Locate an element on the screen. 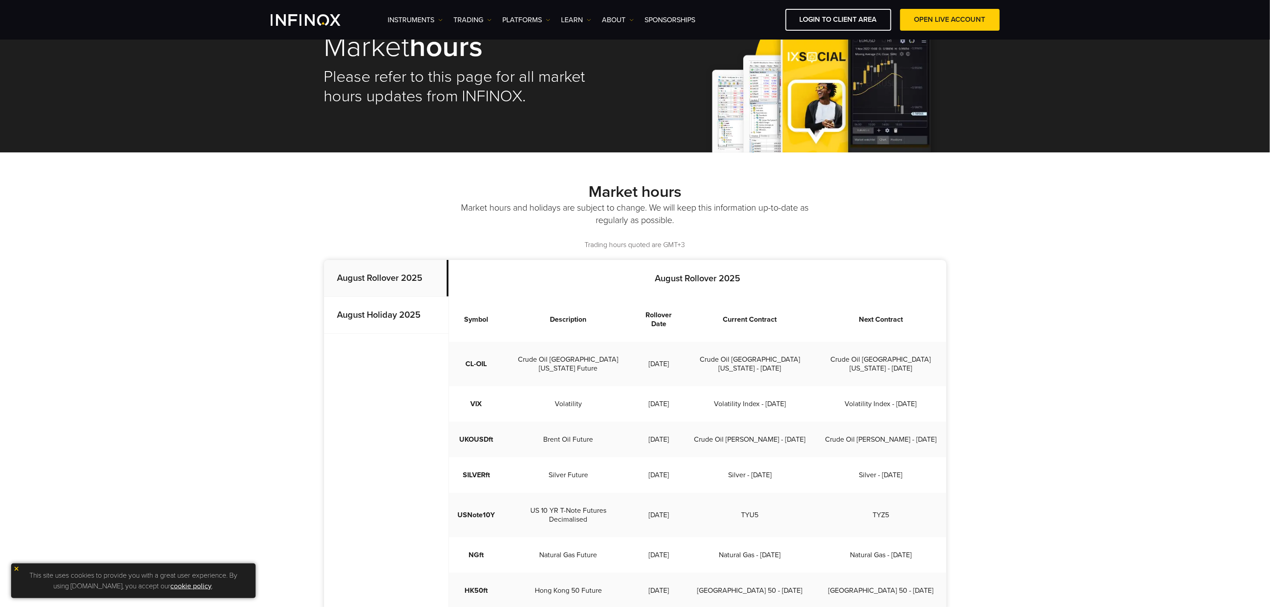 This screenshot has height=607, width=1270. td: TYU5 is located at coordinates (750, 515).